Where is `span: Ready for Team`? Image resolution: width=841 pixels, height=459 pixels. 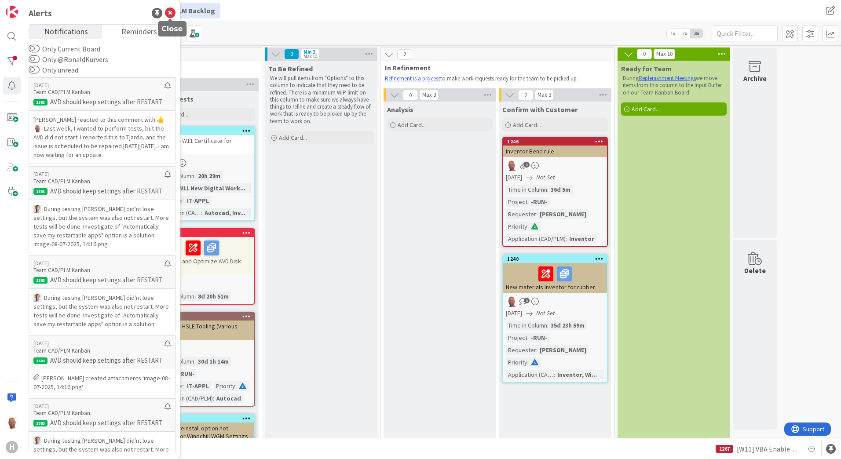 span: Ready for Team is located at coordinates (646, 69).